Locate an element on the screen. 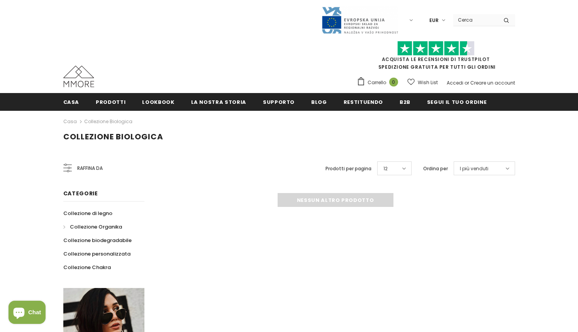  a: Javni Razpis is located at coordinates (360, 20).